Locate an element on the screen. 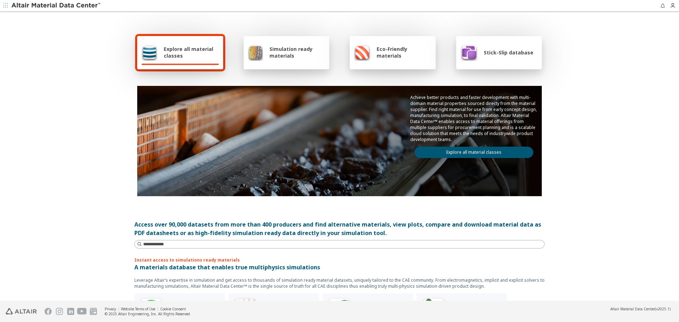  p: Achieve better products and faster development with multi-domain material properties sourced dire... is located at coordinates (474, 119).